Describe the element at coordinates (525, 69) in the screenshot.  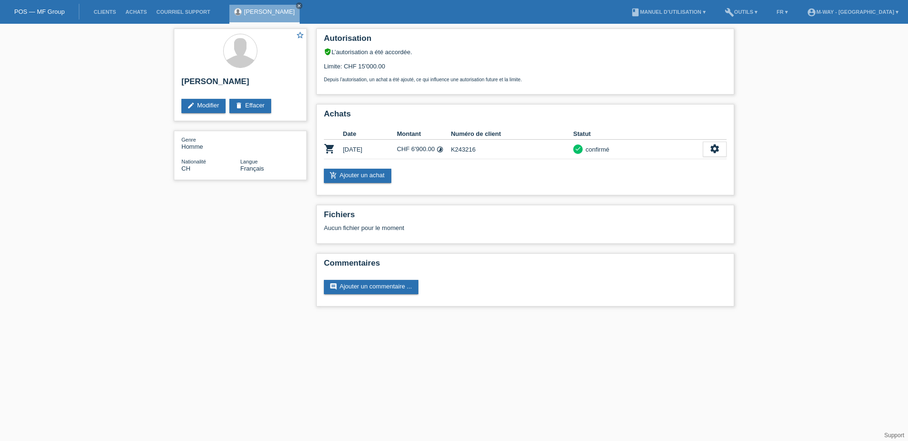
I see `div: Limite: CHF 15'000.00` at that location.